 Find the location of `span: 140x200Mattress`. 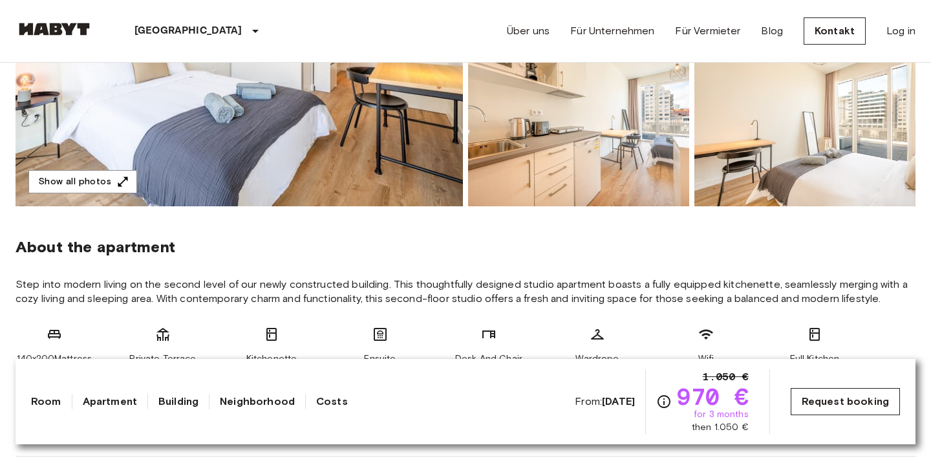

span: 140x200Mattress is located at coordinates (54, 359).